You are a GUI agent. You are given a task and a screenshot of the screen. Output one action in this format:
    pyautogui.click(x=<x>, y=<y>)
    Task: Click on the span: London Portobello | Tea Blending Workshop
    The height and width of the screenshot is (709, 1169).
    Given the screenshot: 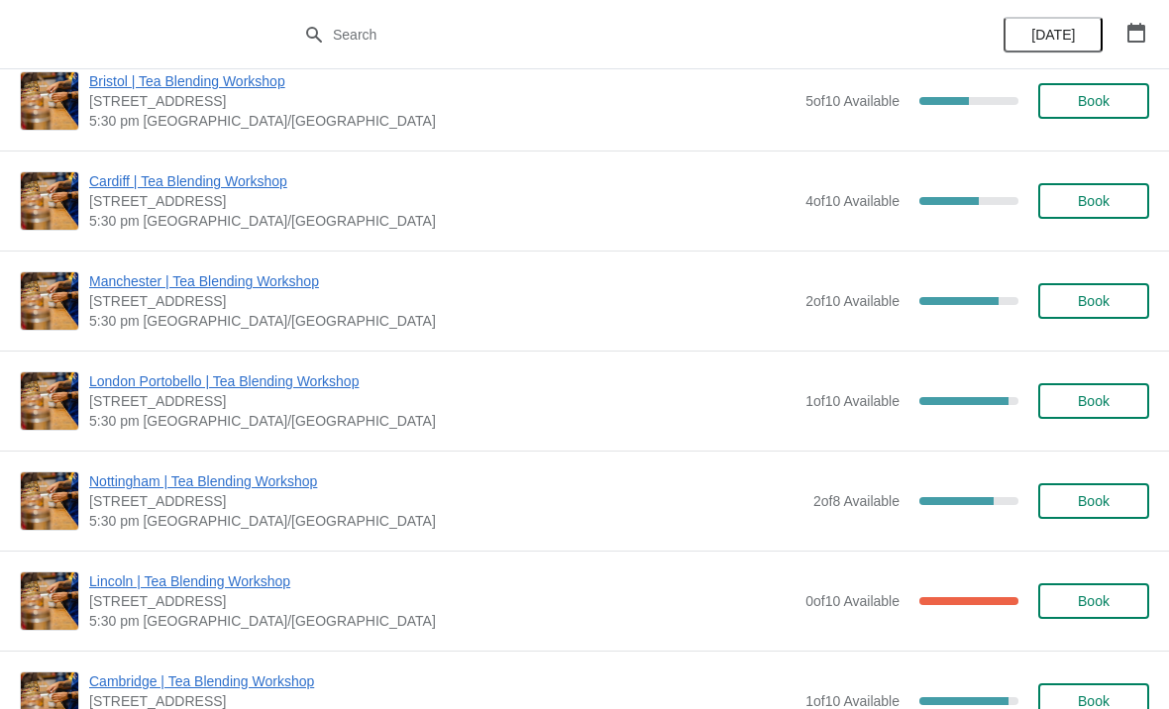 What is the action you would take?
    pyautogui.click(x=442, y=381)
    